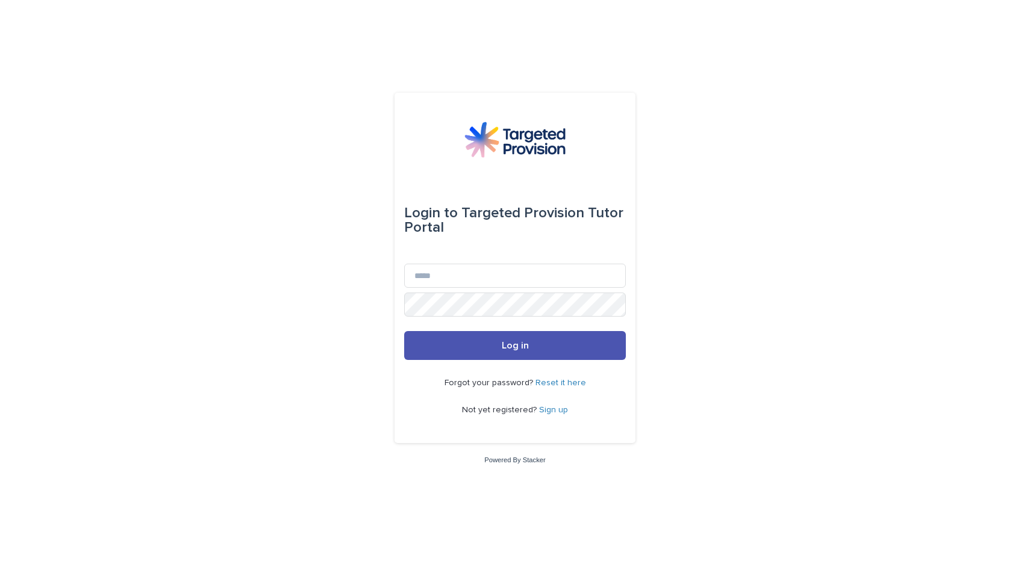 The image size is (1030, 570). Describe the element at coordinates (561, 383) in the screenshot. I see `a: Reset it here` at that location.